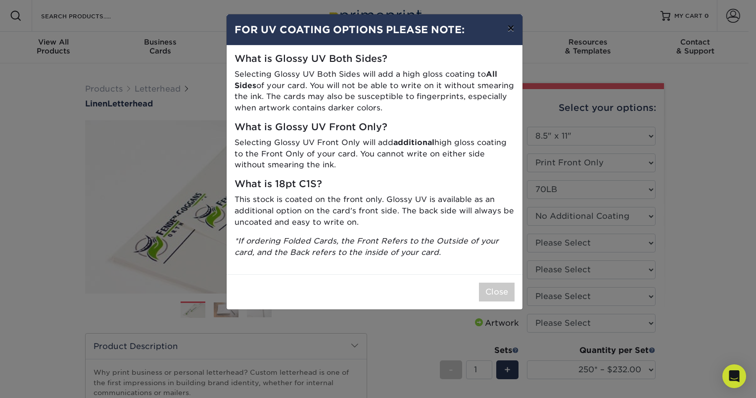  Describe the element at coordinates (497, 292) in the screenshot. I see `button: Close` at that location.